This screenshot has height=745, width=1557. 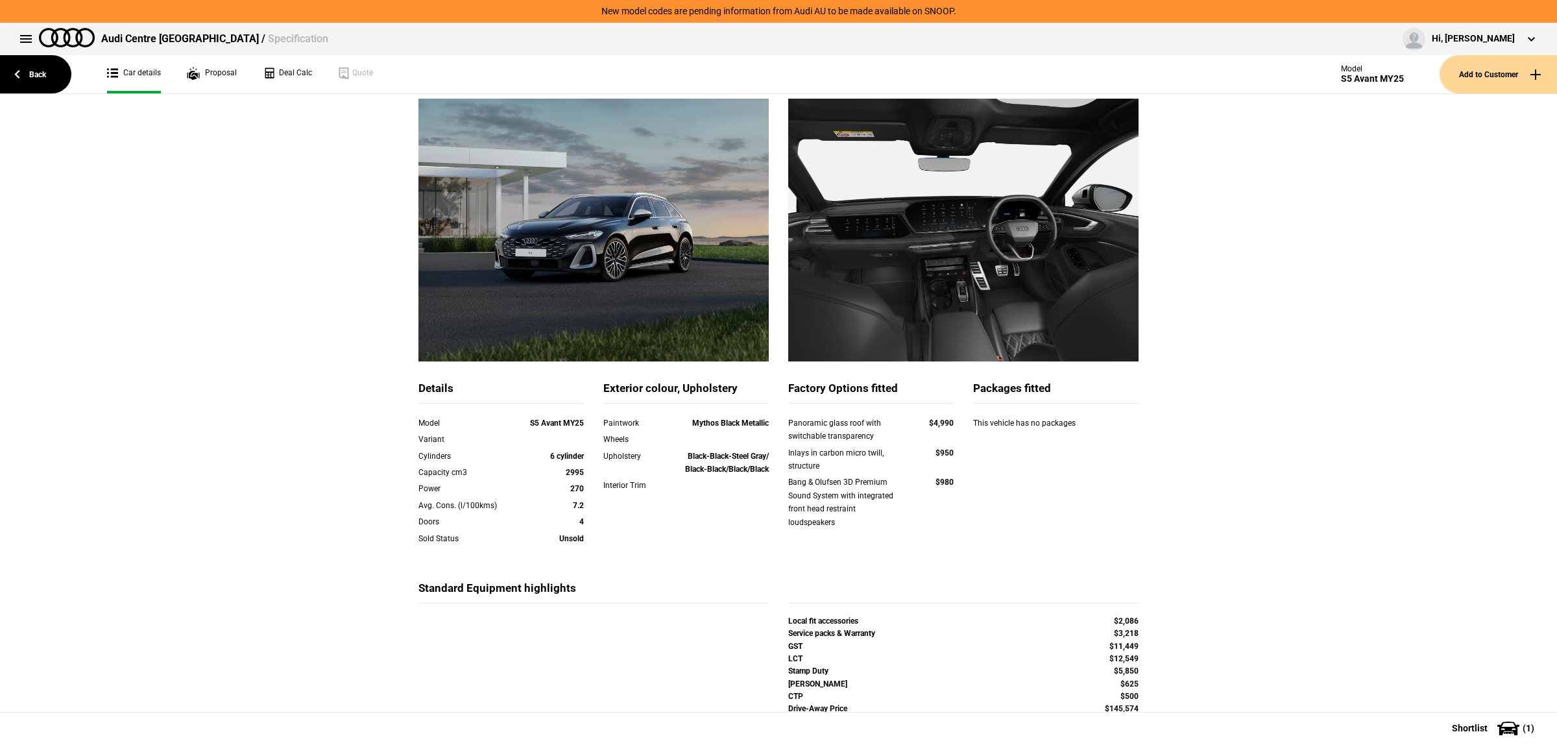 I want to click on strong: $950, so click(x=945, y=453).